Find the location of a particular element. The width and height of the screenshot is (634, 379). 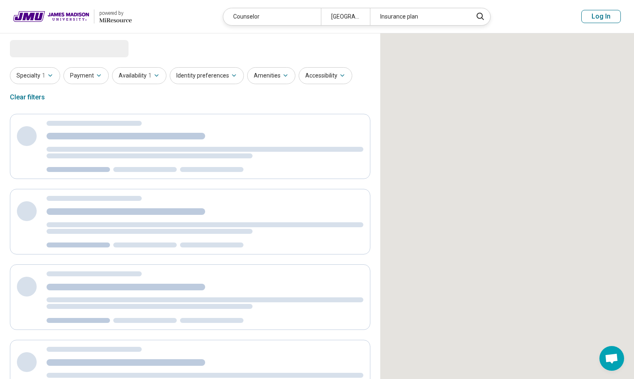

button: Accessibility is located at coordinates (325, 75).